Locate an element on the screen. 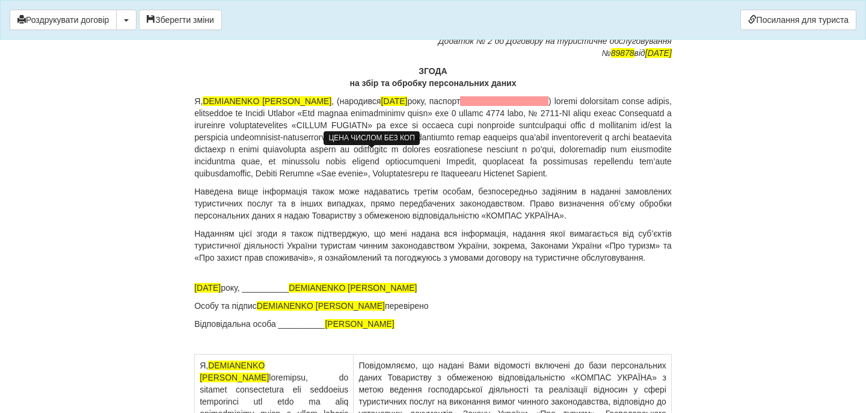  button: Роздрукувати договір is located at coordinates (63, 20).